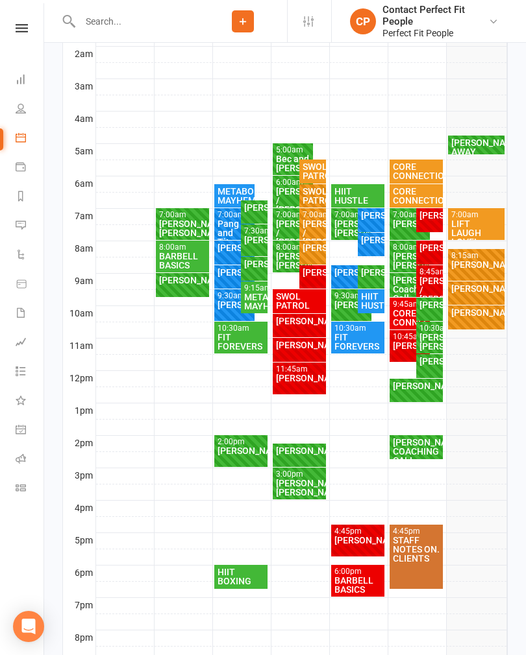 Image resolution: width=526 pixels, height=655 pixels. I want to click on div: 7:30am, so click(254, 231).